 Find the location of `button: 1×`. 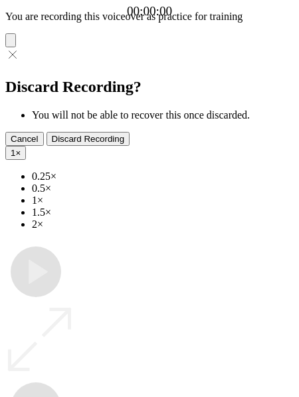

button: 1× is located at coordinates (15, 152).